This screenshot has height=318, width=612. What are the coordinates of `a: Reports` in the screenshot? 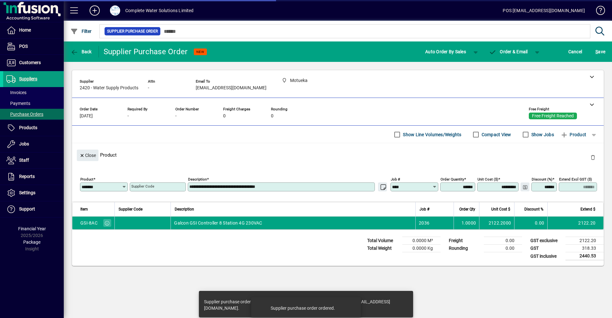 It's located at (33, 177).